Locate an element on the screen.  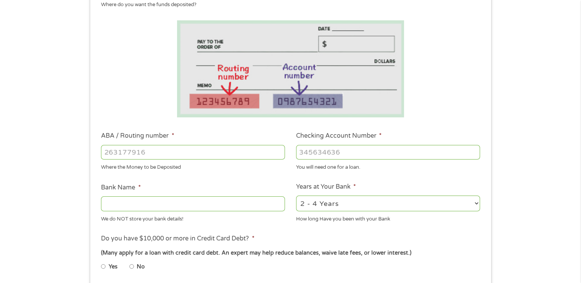
div: We do NOT store your bank details! is located at coordinates (193, 218).